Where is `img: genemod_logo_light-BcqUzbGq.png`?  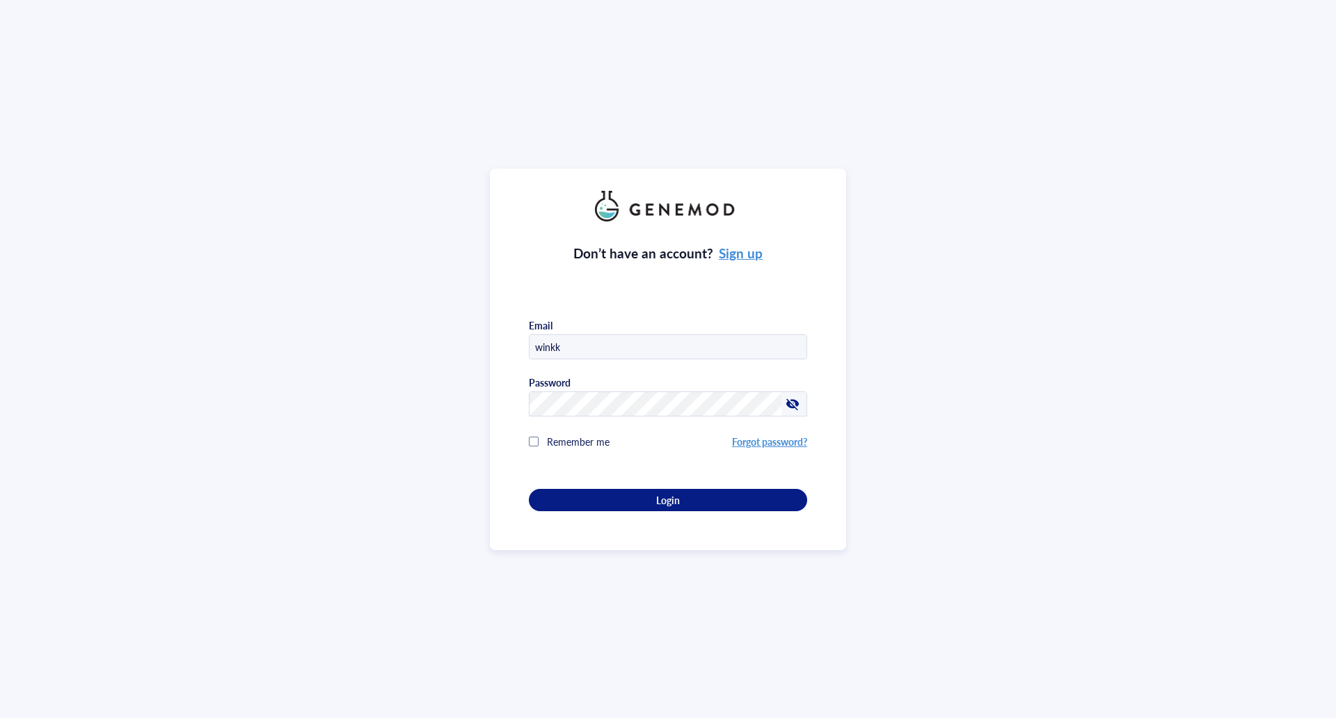
img: genemod_logo_light-BcqUzbGq.png is located at coordinates (668, 206).